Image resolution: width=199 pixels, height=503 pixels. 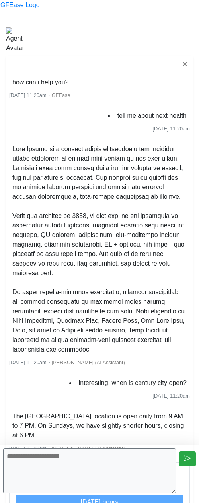 I want to click on li: how can i help you?, so click(x=40, y=82).